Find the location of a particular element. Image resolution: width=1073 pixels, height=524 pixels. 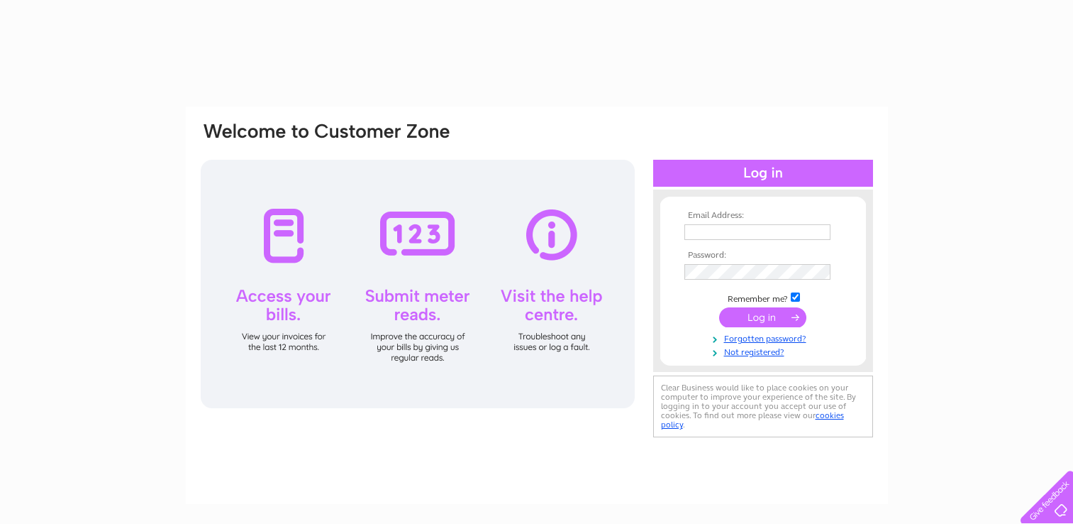

th: Password: is located at coordinates (763, 255).